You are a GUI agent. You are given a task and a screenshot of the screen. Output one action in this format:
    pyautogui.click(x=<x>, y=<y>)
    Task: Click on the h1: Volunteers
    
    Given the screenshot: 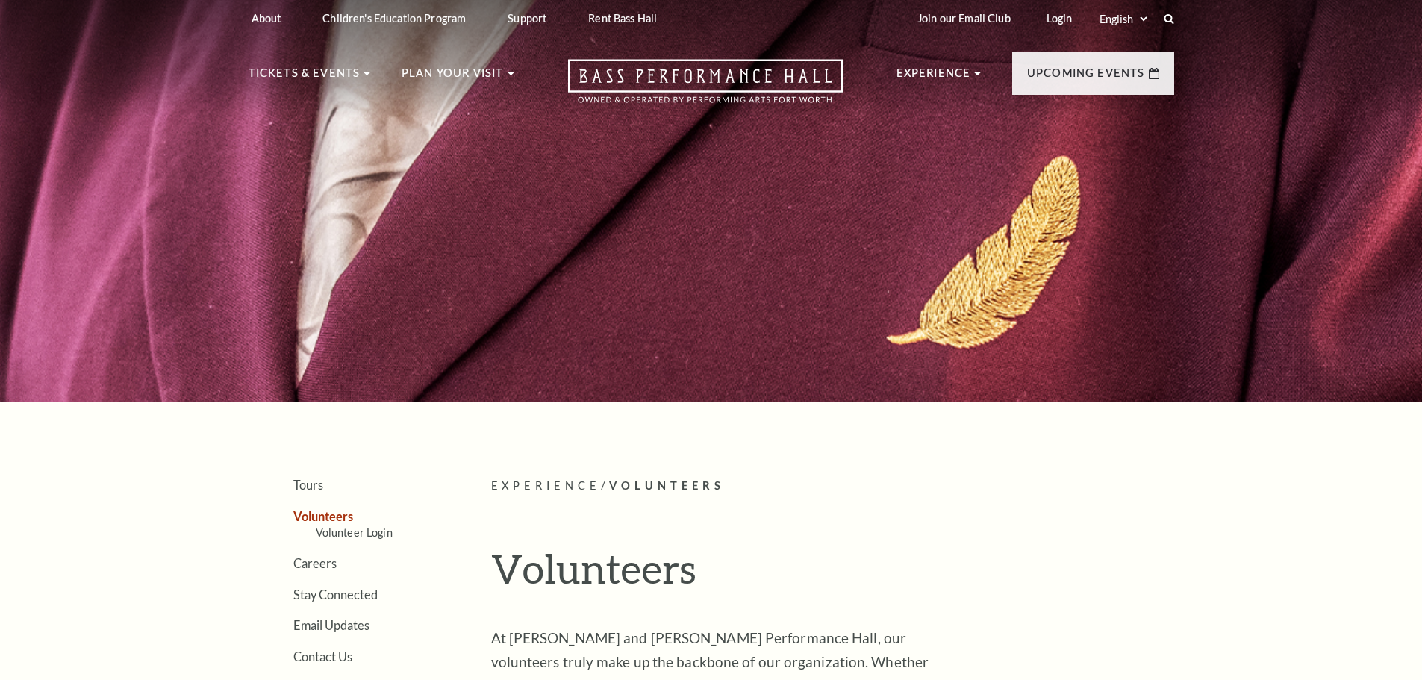 What is the action you would take?
    pyautogui.click(x=833, y=575)
    